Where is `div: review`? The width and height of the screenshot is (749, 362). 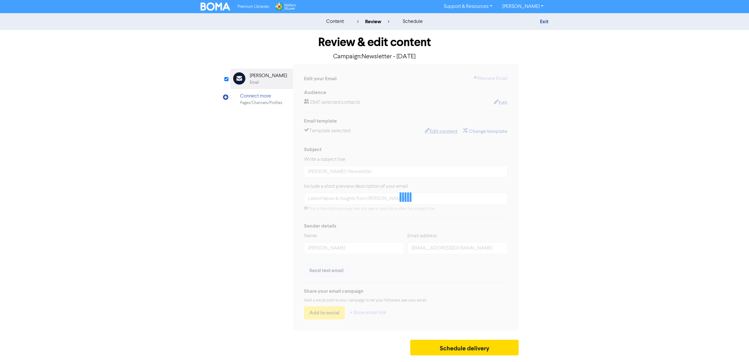 div: review is located at coordinates (373, 22).